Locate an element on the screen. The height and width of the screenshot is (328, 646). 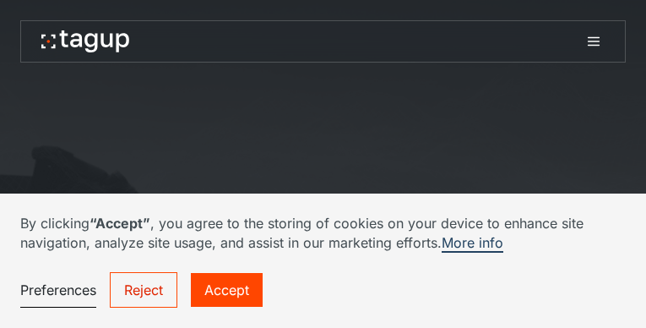
a: Accept is located at coordinates (226, 290).